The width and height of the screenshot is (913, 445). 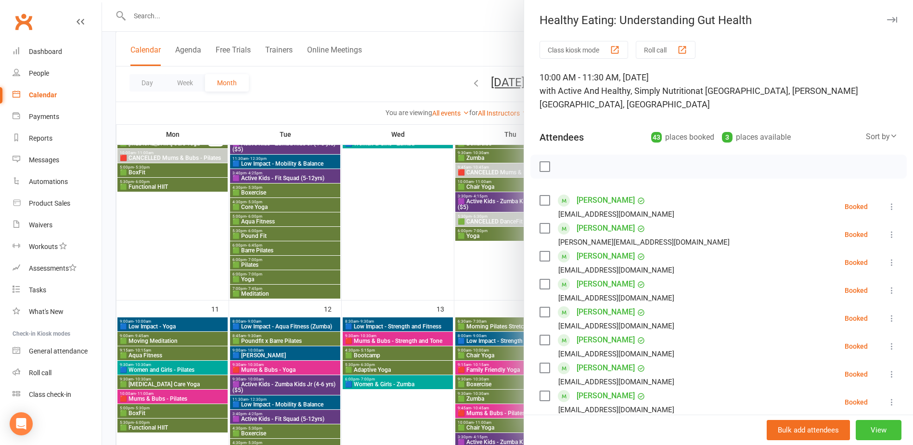 What do you see at coordinates (46, 311) in the screenshot?
I see `div: What's New` at bounding box center [46, 311].